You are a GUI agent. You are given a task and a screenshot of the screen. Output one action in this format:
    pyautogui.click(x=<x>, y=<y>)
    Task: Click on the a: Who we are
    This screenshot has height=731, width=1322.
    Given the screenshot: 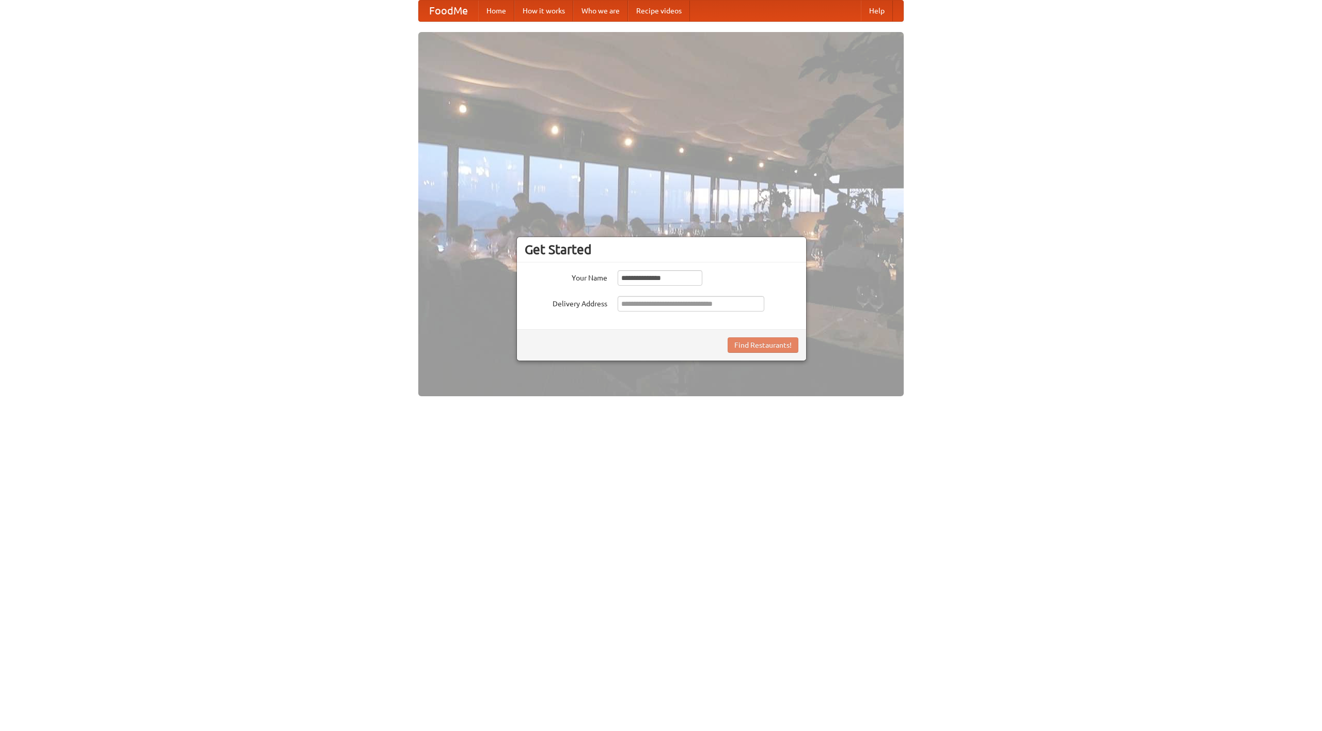 What is the action you would take?
    pyautogui.click(x=601, y=11)
    